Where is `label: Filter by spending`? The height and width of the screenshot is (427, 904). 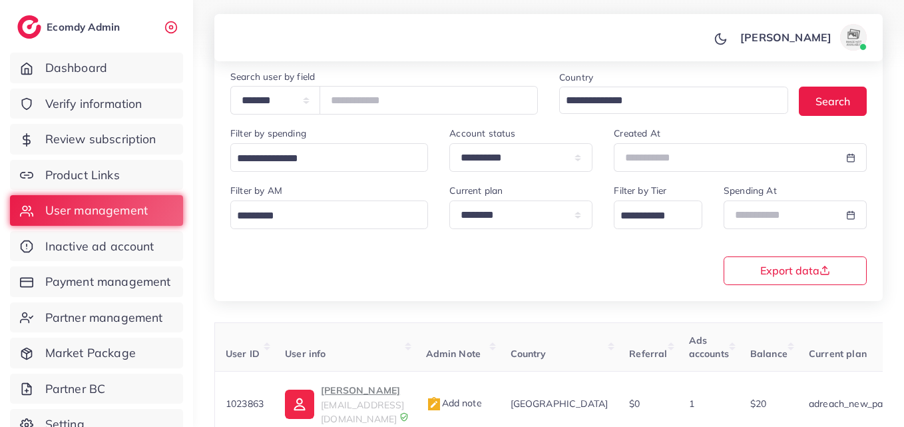
label: Filter by spending is located at coordinates (268, 133).